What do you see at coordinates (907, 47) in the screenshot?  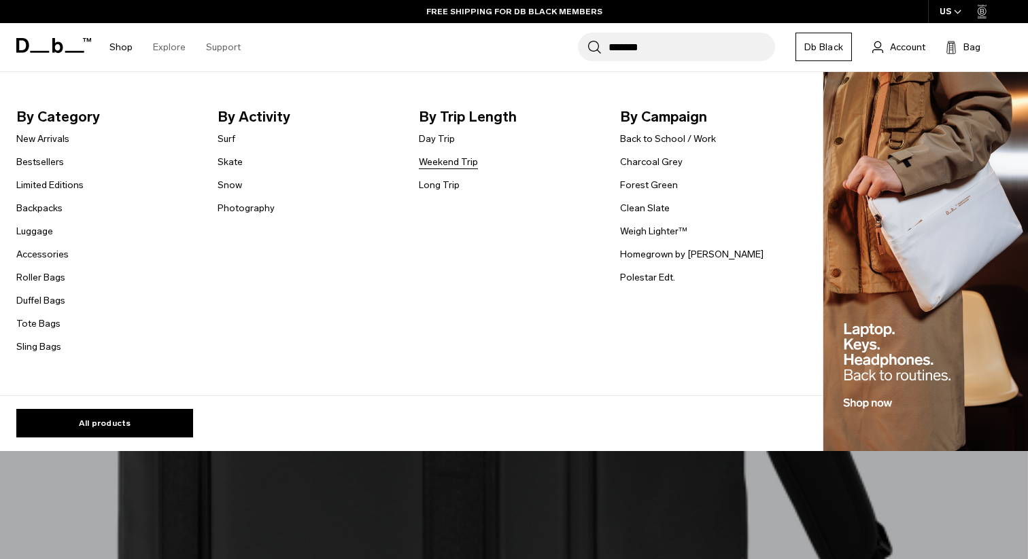 I see `span: Account` at bounding box center [907, 47].